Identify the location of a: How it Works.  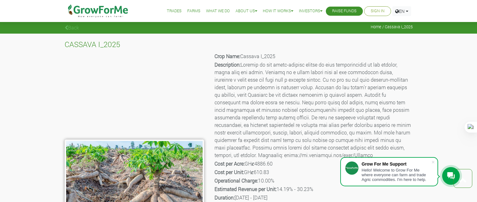
(278, 11).